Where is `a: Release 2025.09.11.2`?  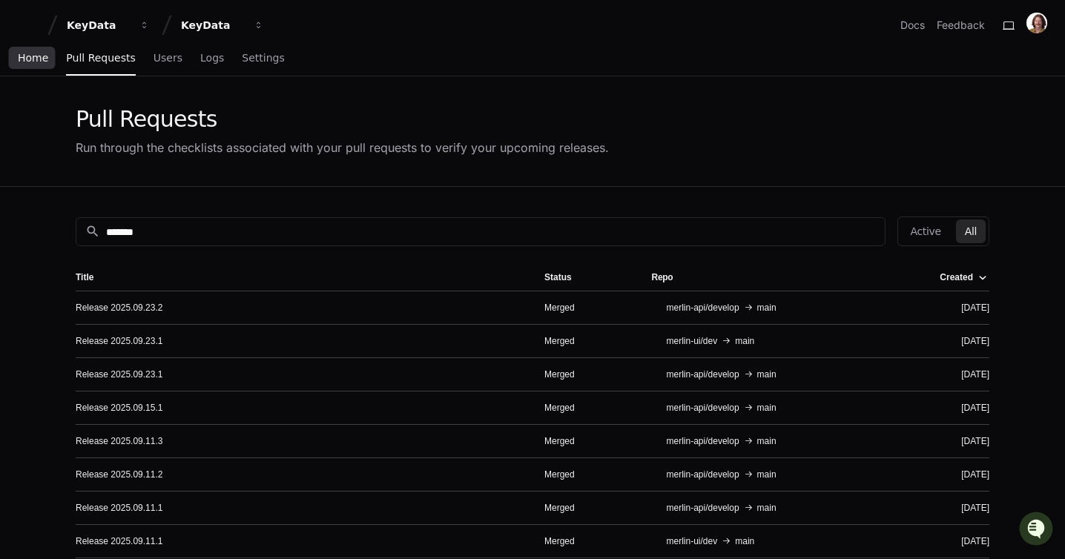 a: Release 2025.09.11.2 is located at coordinates (119, 474).